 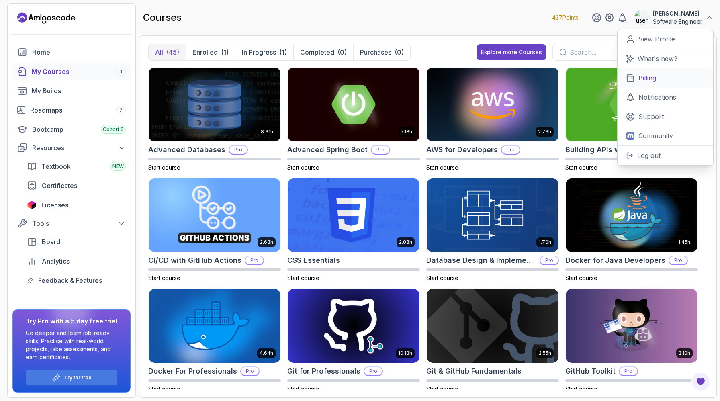 What do you see at coordinates (121, 110) in the screenshot?
I see `span: 7` at bounding box center [121, 110].